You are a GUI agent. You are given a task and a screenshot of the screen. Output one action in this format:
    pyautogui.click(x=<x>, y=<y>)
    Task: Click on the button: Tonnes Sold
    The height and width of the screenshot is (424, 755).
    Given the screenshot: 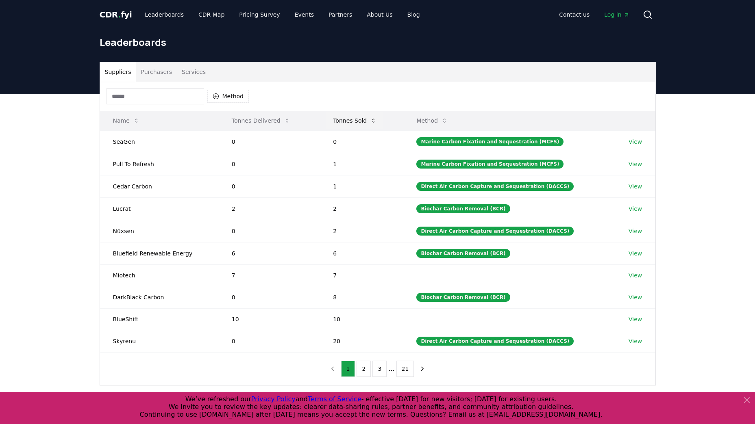 What is the action you would take?
    pyautogui.click(x=354, y=121)
    